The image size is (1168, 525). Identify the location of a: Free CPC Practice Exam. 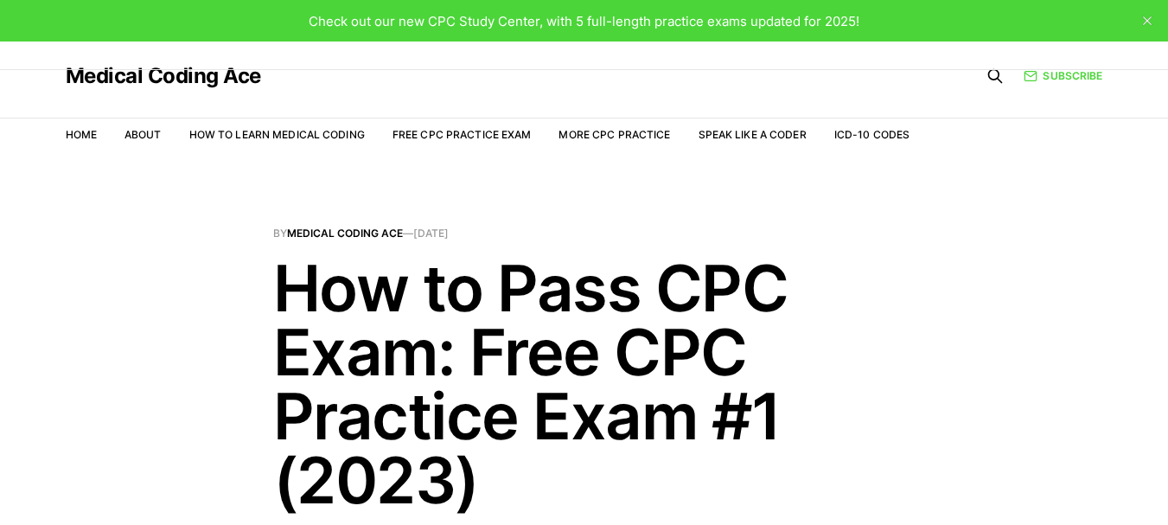
(462, 134).